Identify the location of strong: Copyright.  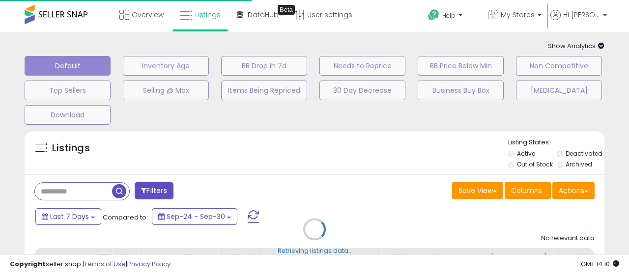
(28, 264).